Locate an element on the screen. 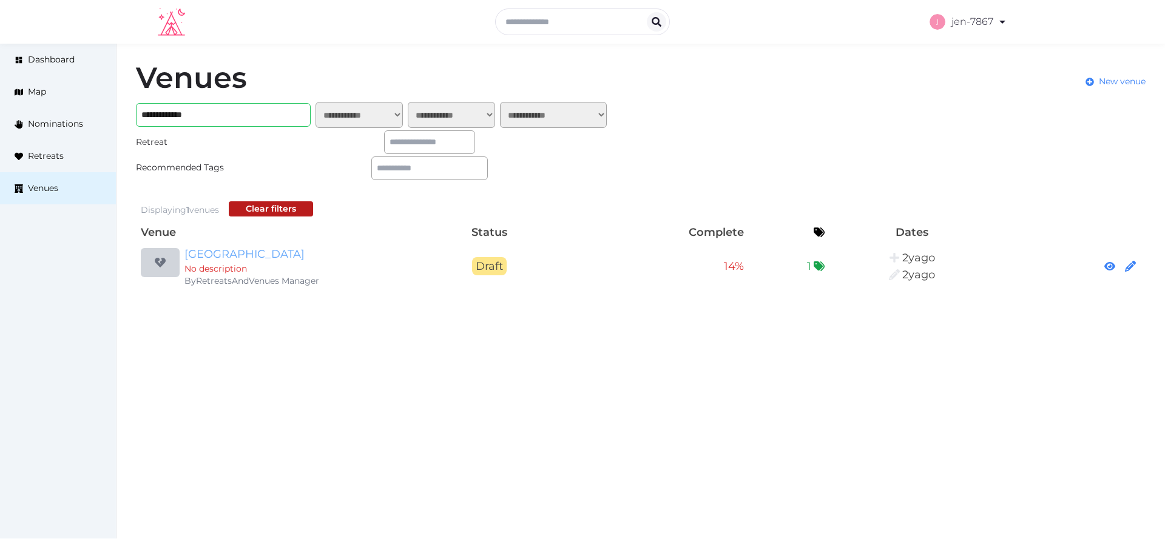 The height and width of the screenshot is (553, 1165). button: Clear filters is located at coordinates (271, 209).